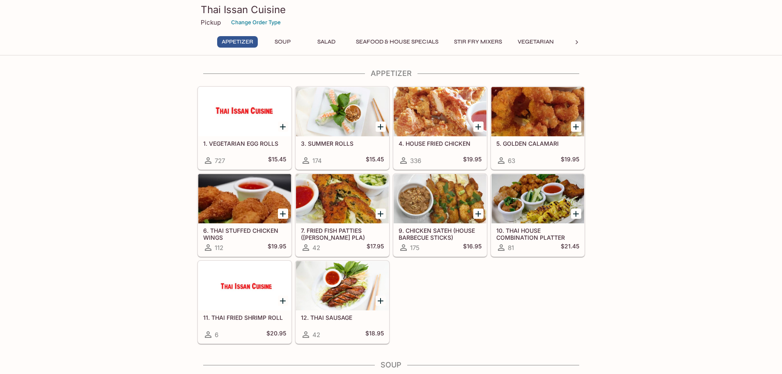 The image size is (782, 374). I want to click on a: 4. HOUSE FRIED CHICKEN336$19.95, so click(440, 128).